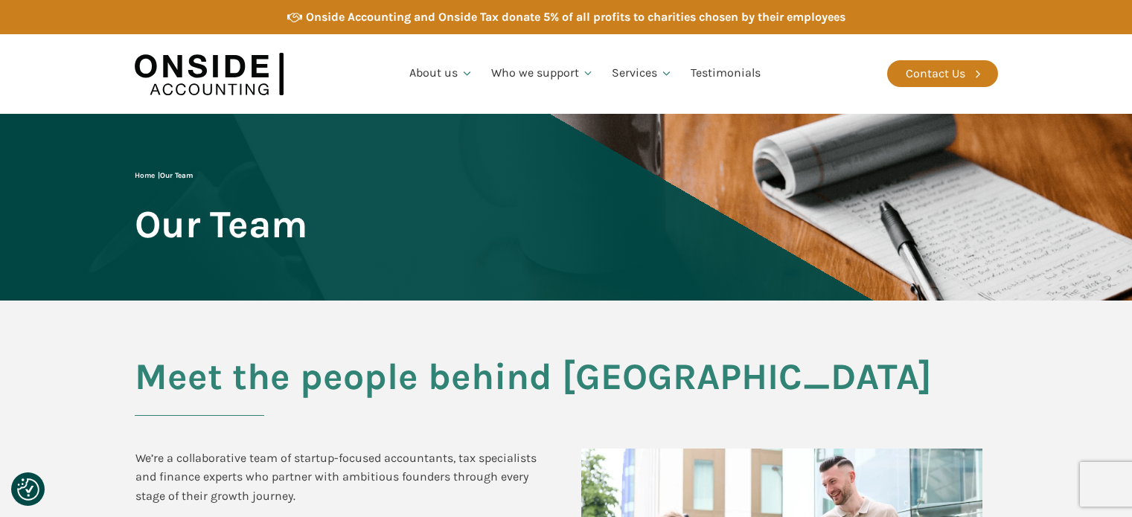  I want to click on a: About us, so click(441, 74).